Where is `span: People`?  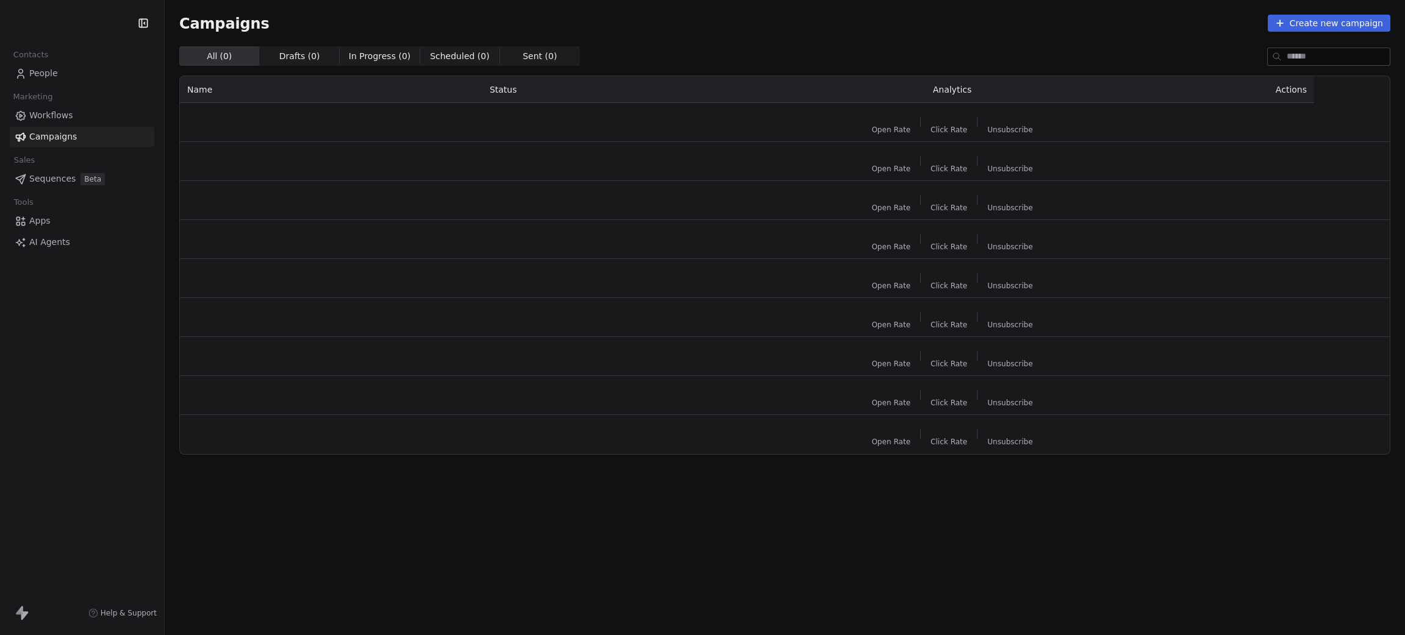
span: People is located at coordinates (43, 73).